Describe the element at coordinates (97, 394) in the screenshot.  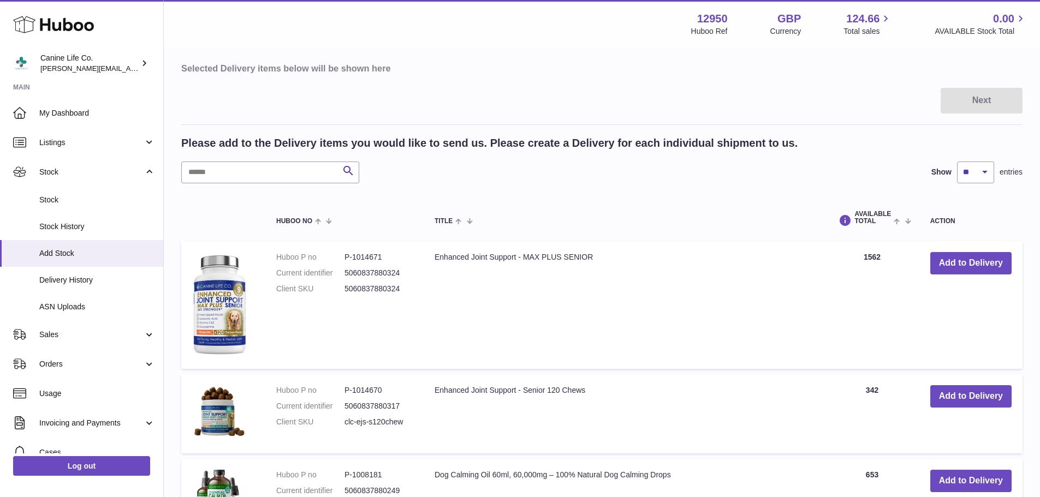
I see `span: Usage` at that location.